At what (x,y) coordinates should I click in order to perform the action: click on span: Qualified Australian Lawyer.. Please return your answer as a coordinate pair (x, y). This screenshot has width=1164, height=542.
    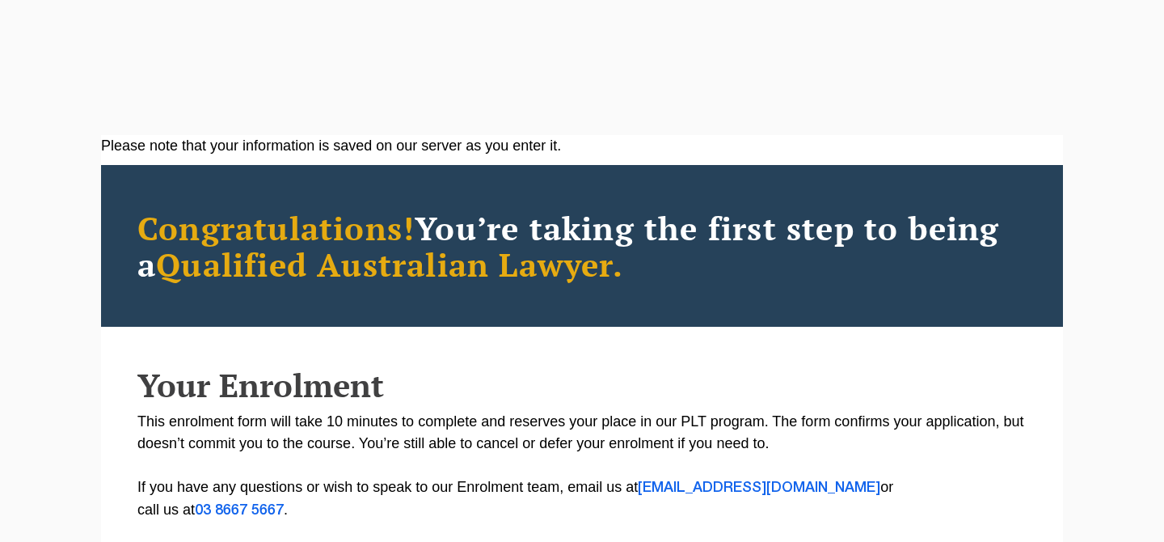
    Looking at the image, I should click on (390, 264).